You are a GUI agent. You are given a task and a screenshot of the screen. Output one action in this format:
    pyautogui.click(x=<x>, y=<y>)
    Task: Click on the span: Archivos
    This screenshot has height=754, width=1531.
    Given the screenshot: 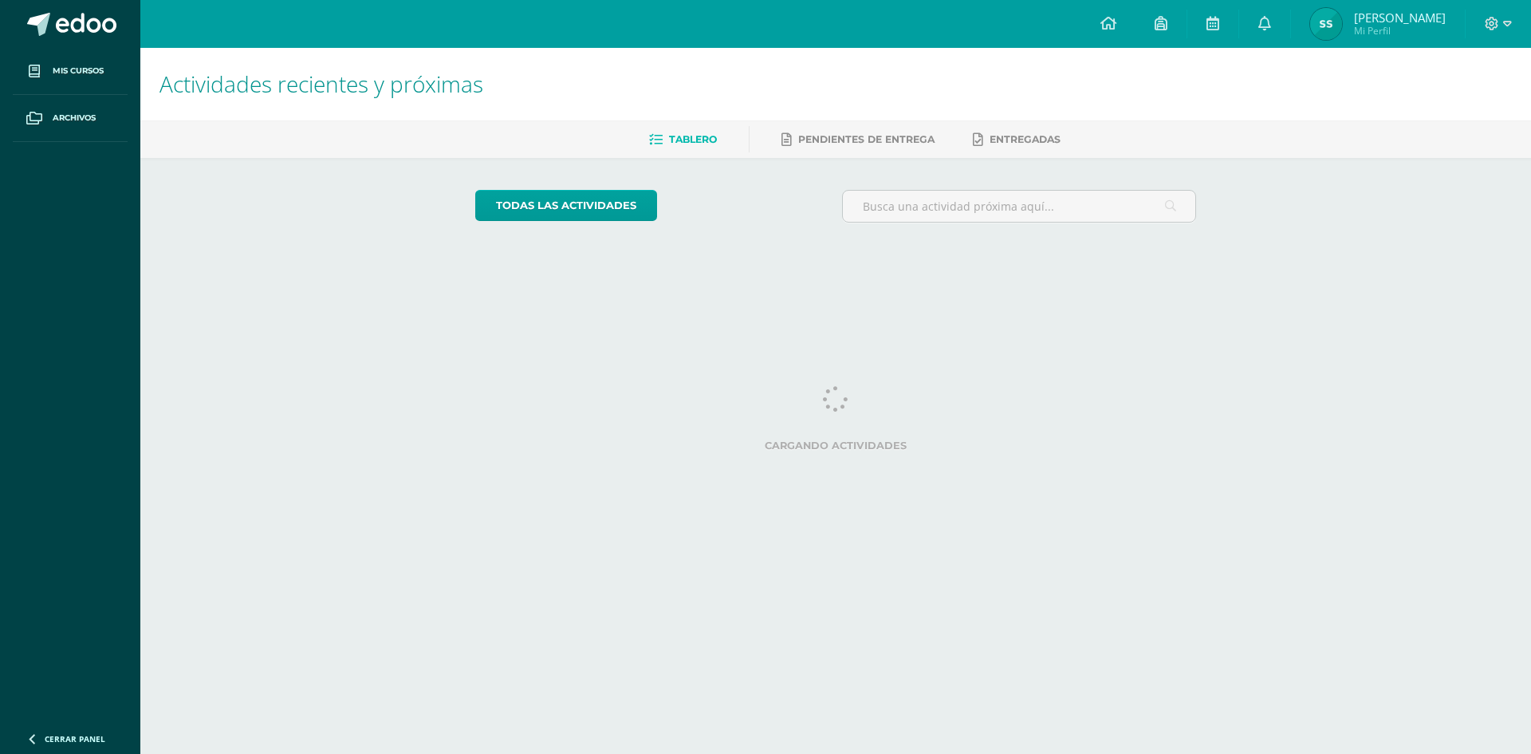 What is the action you would take?
    pyautogui.click(x=74, y=118)
    